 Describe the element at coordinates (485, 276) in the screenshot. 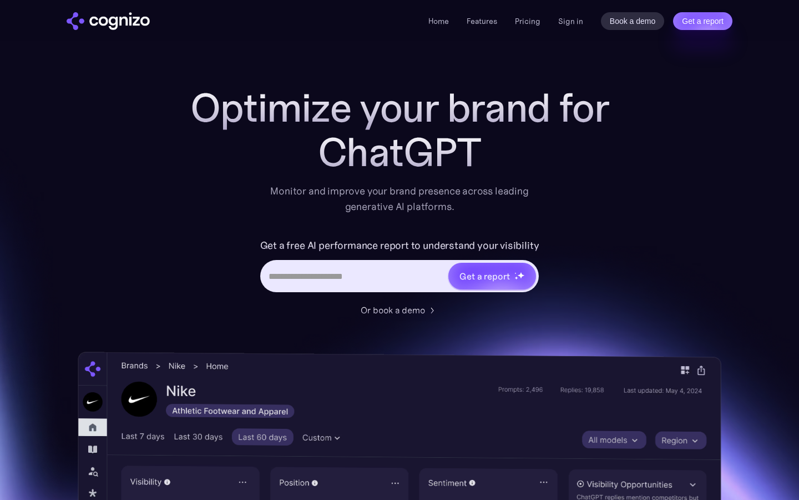

I see `div: Get a report` at that location.